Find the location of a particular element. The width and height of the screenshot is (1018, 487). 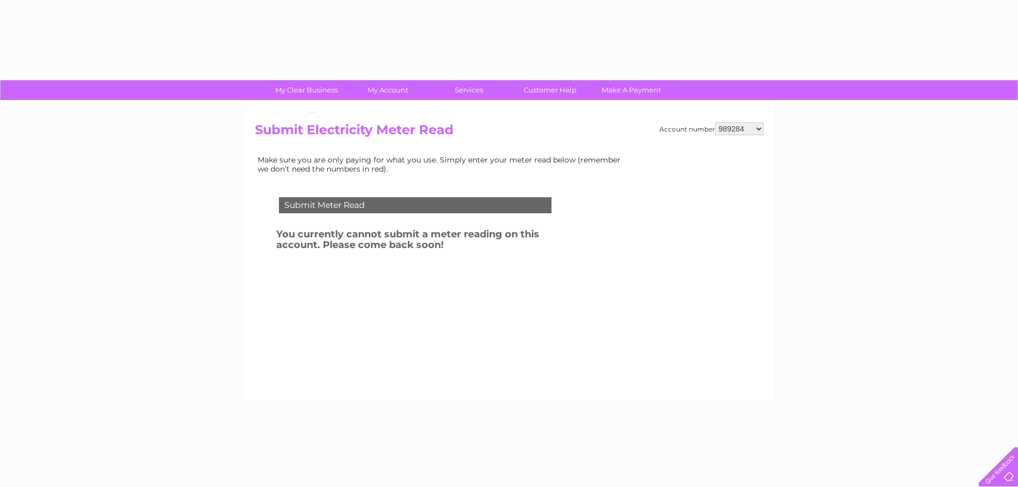

h3: You currently cannot submit a meter reading on this account. Please come back soon! is located at coordinates (428, 241).